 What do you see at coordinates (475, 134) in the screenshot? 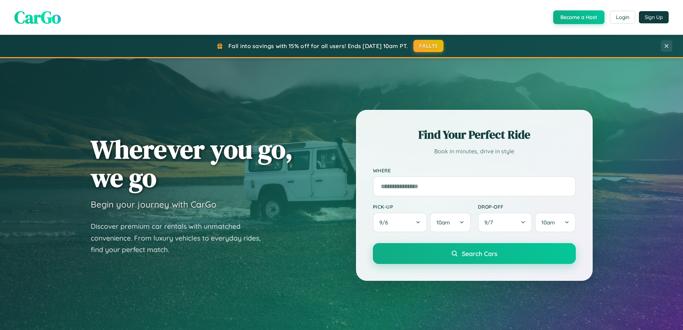
I see `h2: Find Your Perfect Ride` at bounding box center [475, 134].